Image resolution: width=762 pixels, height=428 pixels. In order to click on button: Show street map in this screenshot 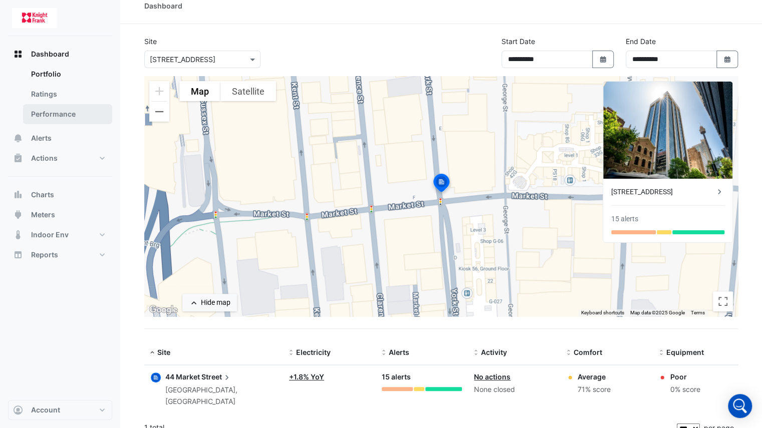, I will do `click(200, 91)`.